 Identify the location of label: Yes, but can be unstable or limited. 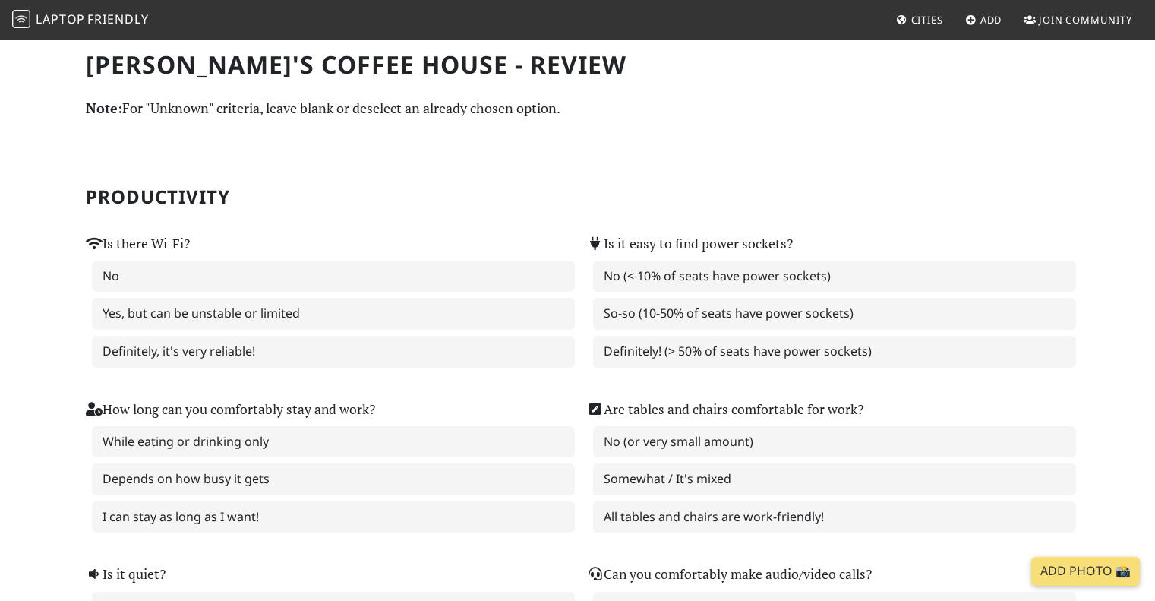
(333, 314).